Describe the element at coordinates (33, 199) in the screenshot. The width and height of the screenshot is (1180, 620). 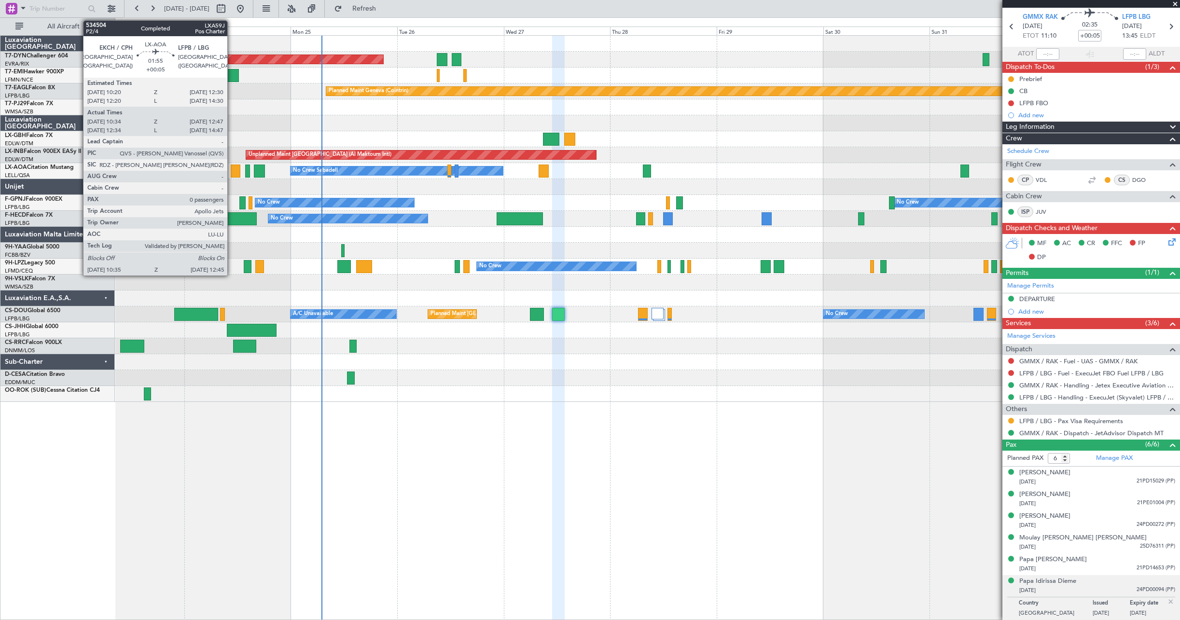
I see `a: F-GPNJFalcon 900EX` at that location.